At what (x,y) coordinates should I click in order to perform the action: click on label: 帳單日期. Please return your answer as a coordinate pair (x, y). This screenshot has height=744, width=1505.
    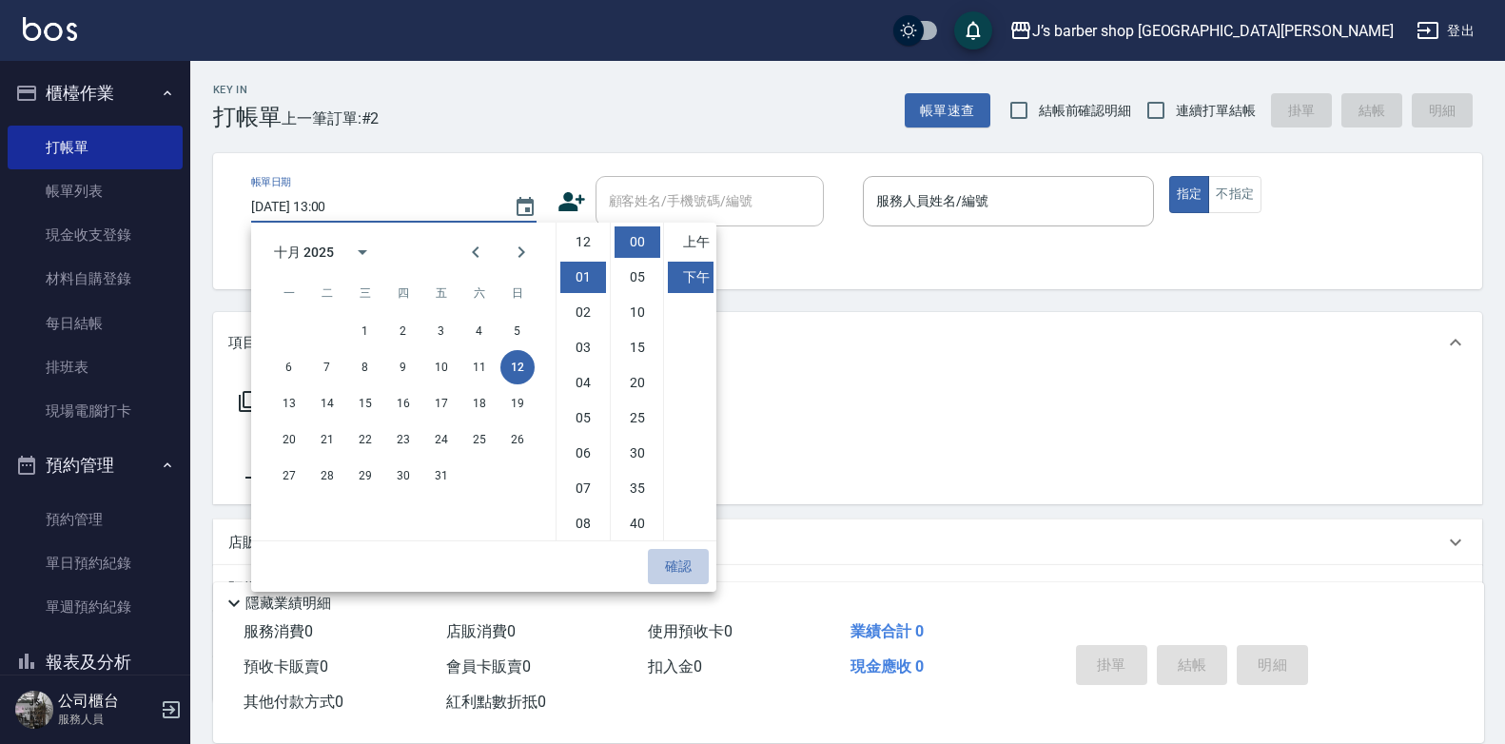
    Looking at the image, I should click on (271, 182).